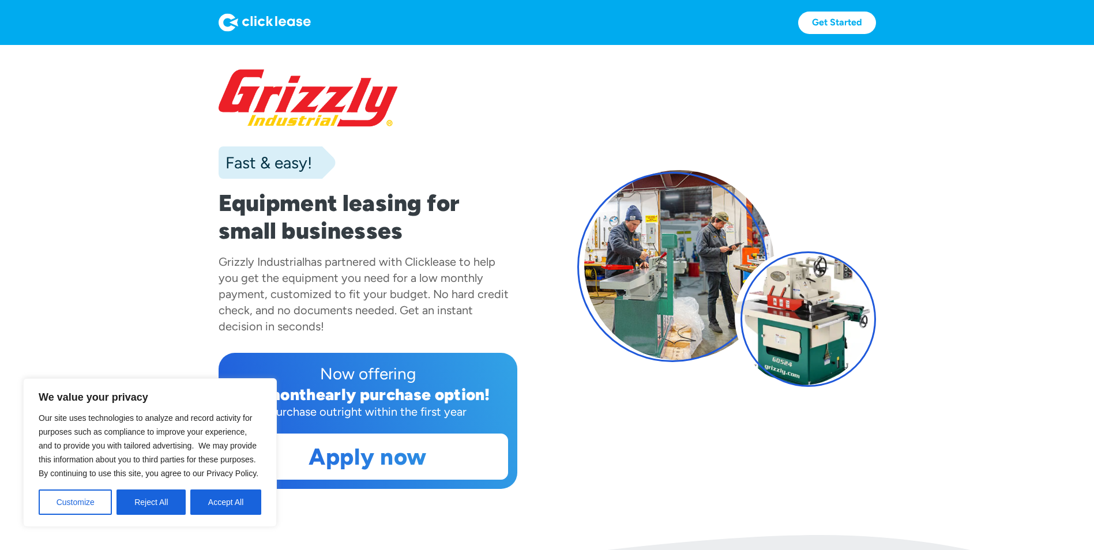 The image size is (1094, 550). I want to click on div: has partnered with Clicklease to help you get the equipment you need for a low monthly payment, c..., so click(363, 294).